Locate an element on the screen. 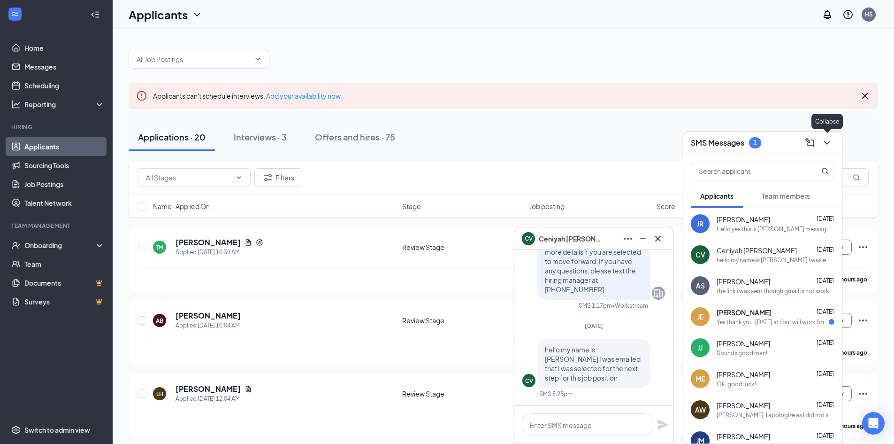 This screenshot has height=444, width=894. div: Sounds good man! is located at coordinates (742, 353).